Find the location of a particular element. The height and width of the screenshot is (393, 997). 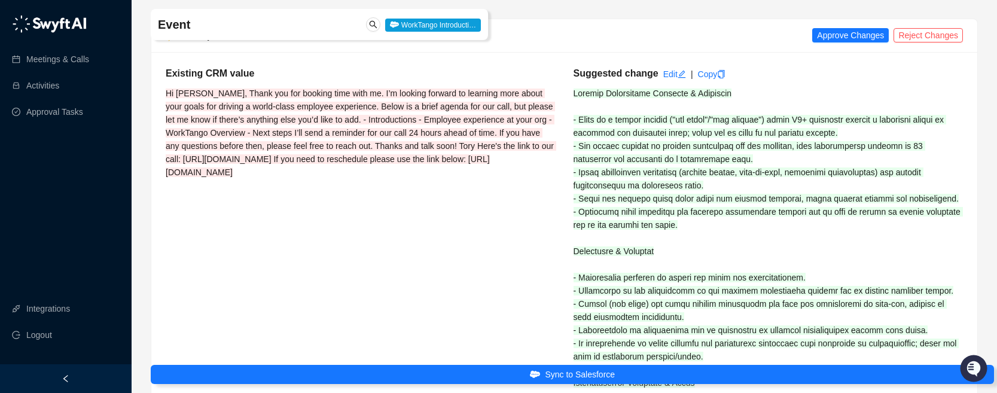

span: ⚡️ Description is located at coordinates (198, 35).